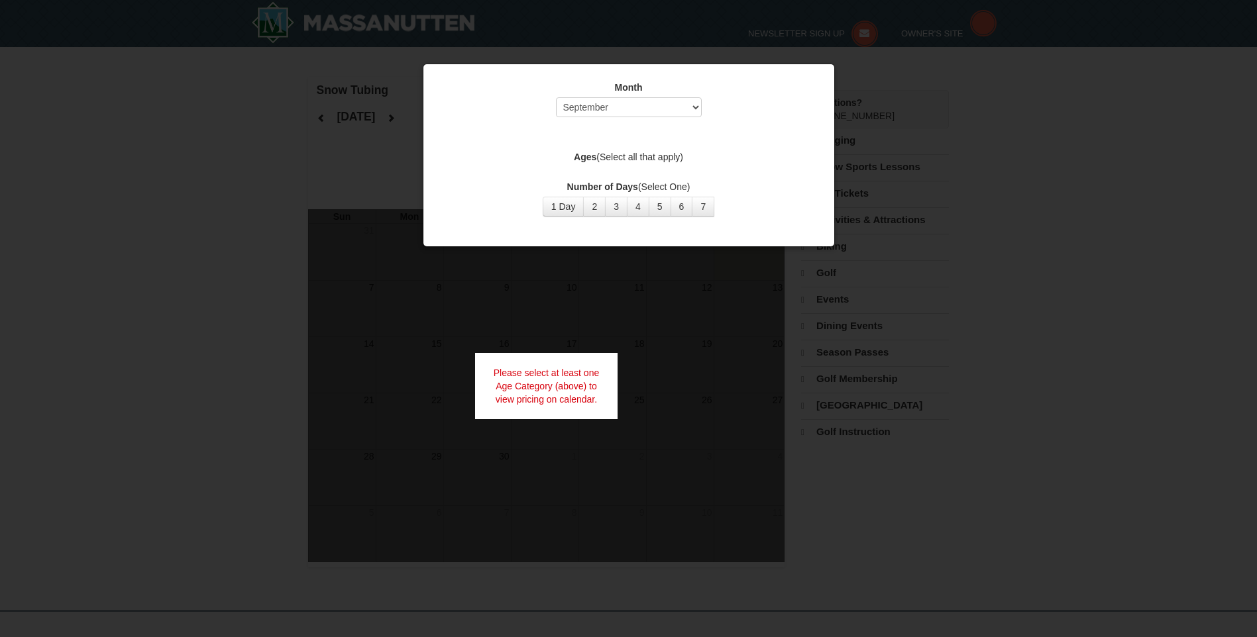  What do you see at coordinates (585, 157) in the screenshot?
I see `strong: Ages` at bounding box center [585, 157].